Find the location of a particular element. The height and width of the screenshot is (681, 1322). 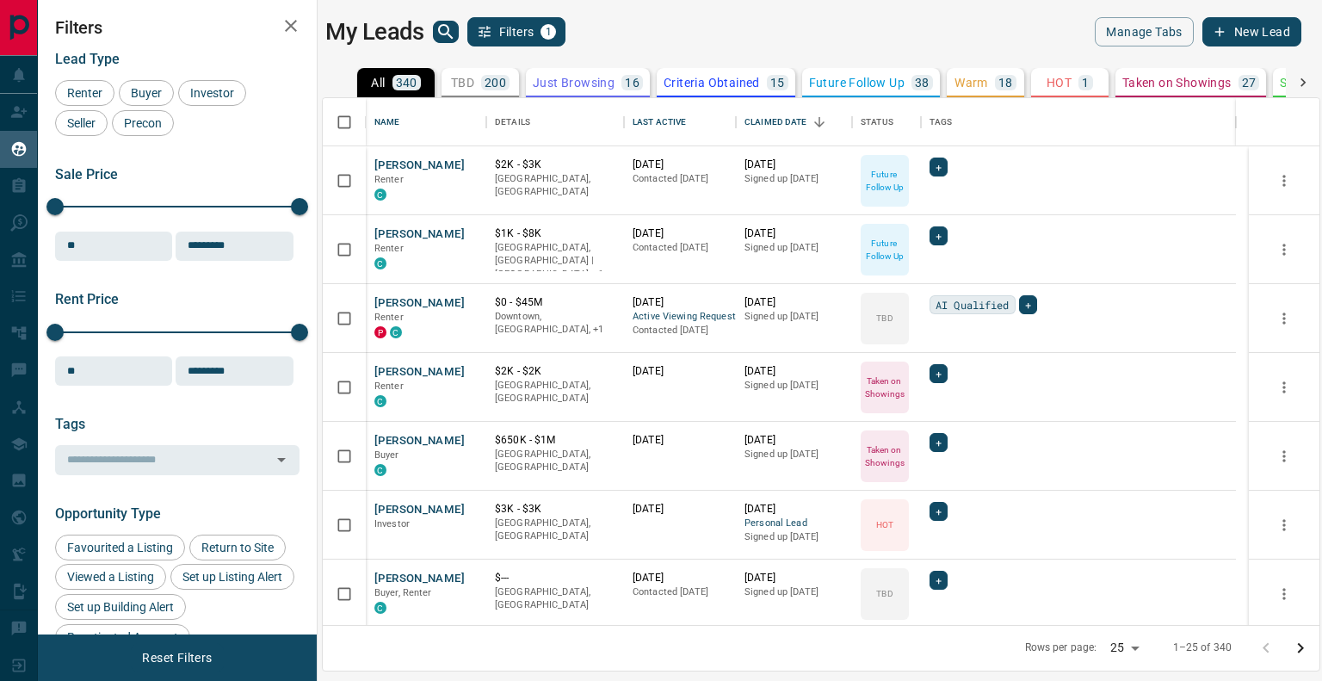

div: property.ca is located at coordinates (380, 332).